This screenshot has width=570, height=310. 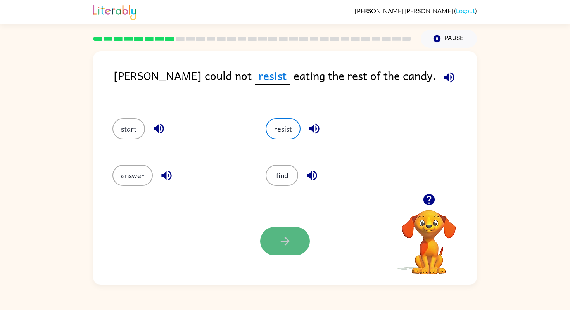 What do you see at coordinates (133, 175) in the screenshot?
I see `button: answer` at bounding box center [133, 175].